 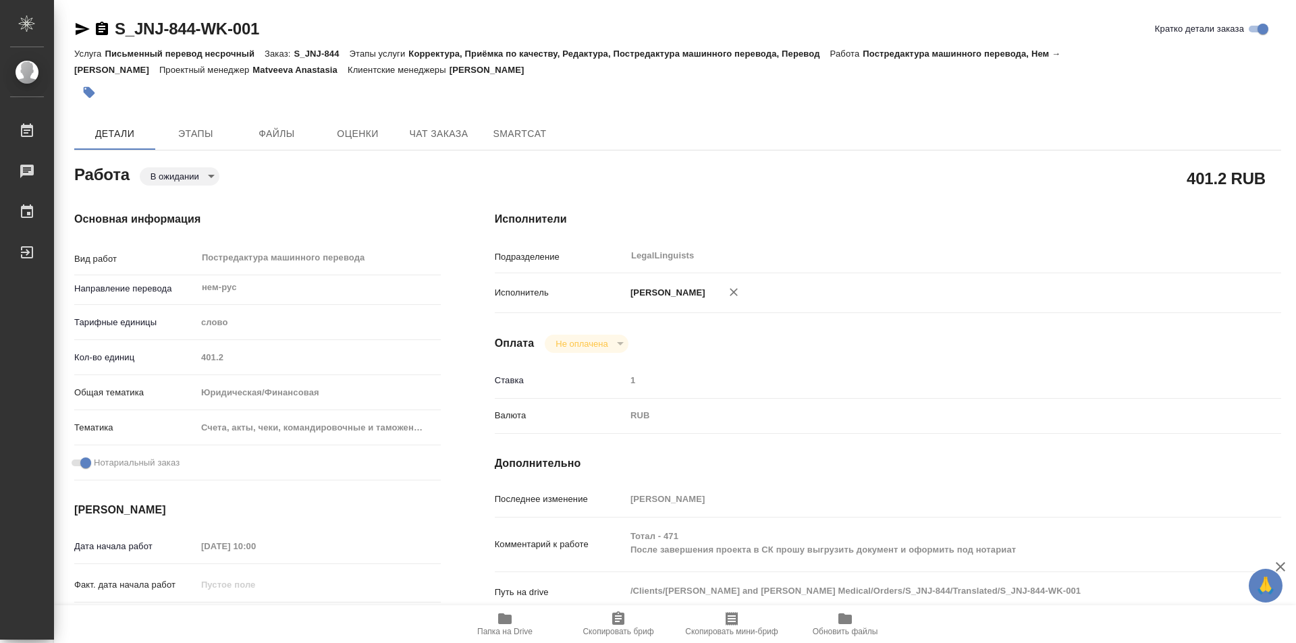 What do you see at coordinates (135, 393) in the screenshot?
I see `p: Общая тематика` at bounding box center [135, 393].